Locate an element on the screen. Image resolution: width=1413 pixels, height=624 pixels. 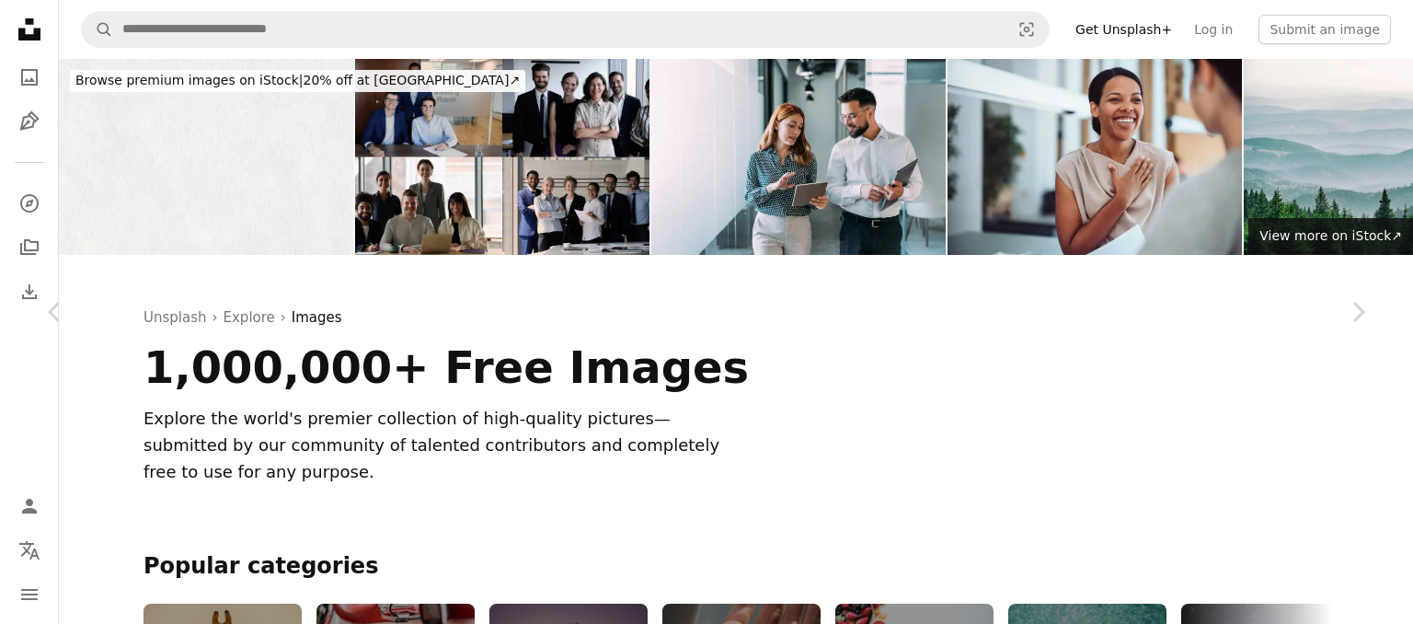
button: Language is located at coordinates (29, 550).